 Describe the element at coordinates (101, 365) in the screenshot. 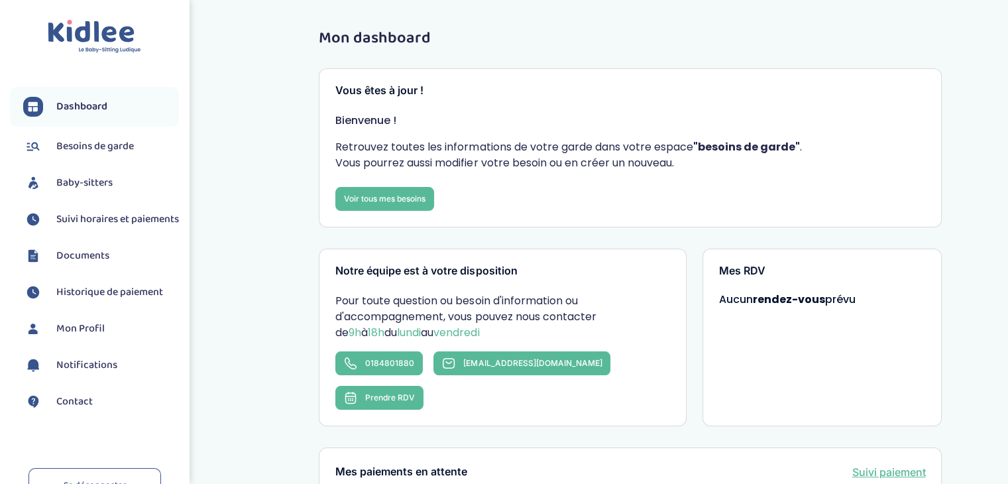

I see `a: Notifications` at that location.